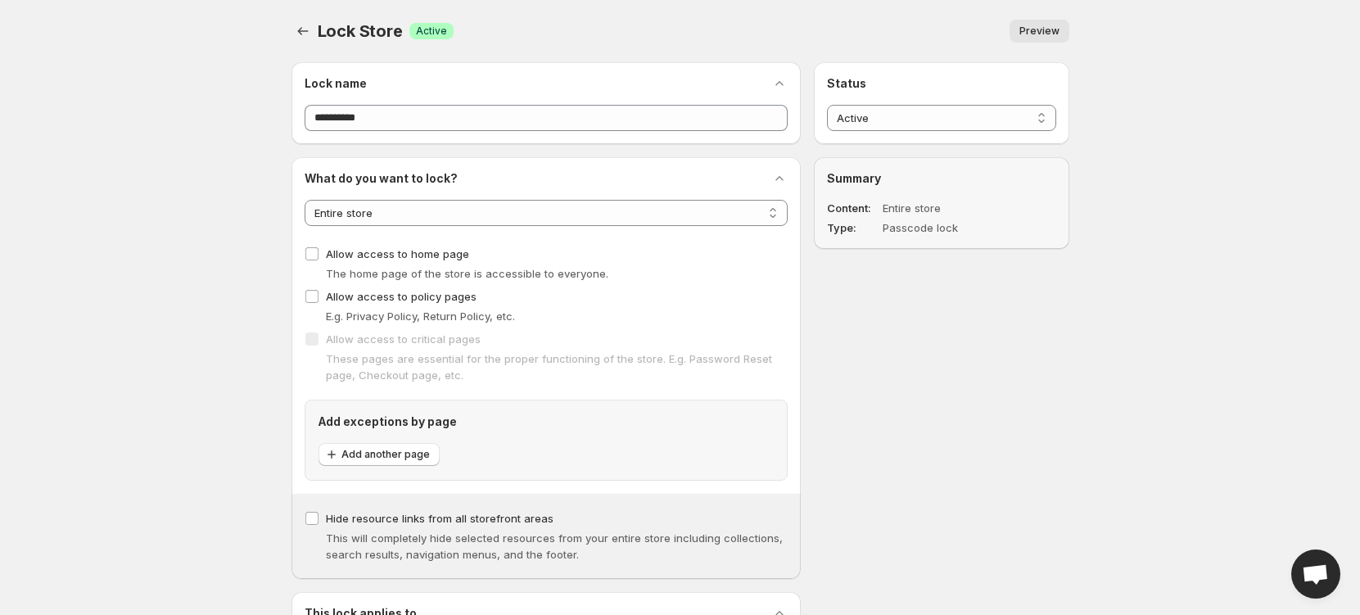  What do you see at coordinates (1039, 31) in the screenshot?
I see `span: Preview` at bounding box center [1039, 31].